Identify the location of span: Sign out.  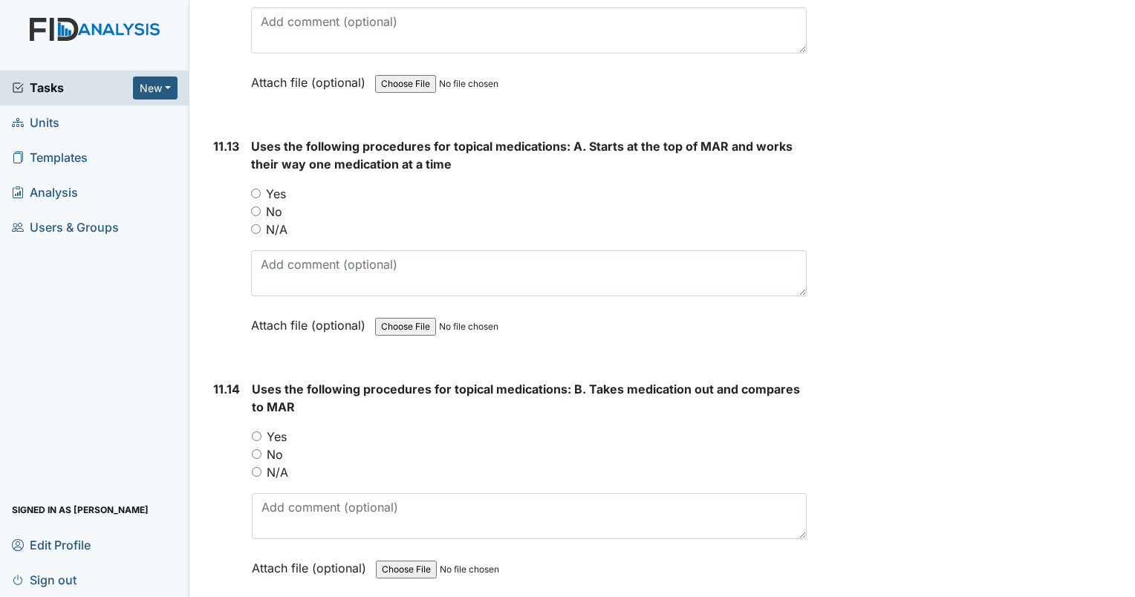
(44, 580).